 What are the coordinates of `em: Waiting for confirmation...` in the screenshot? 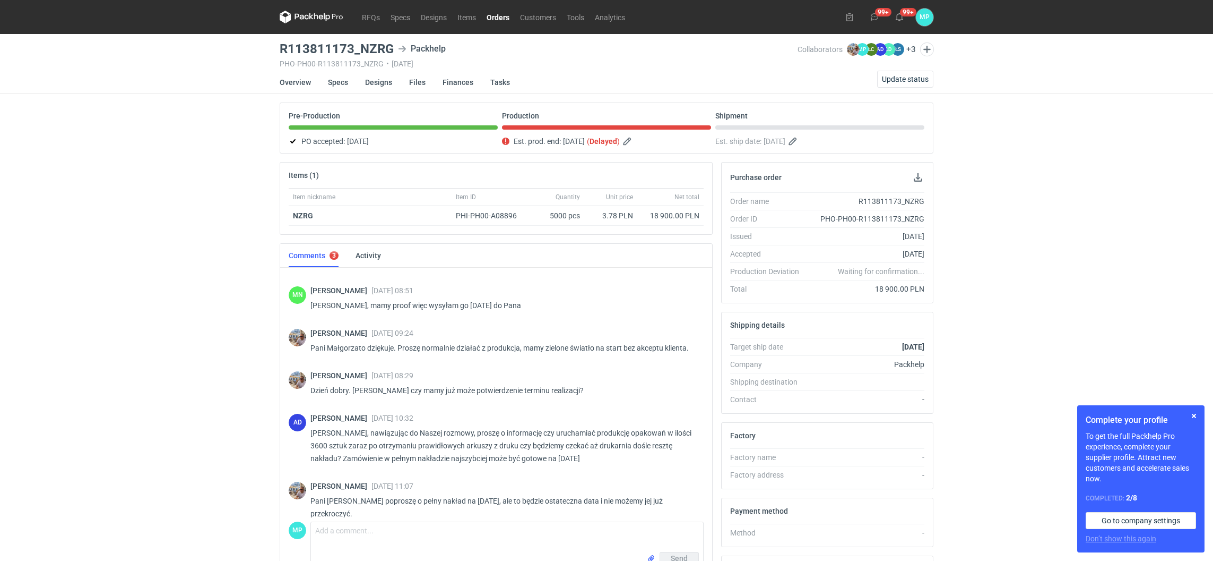 It's located at (881, 271).